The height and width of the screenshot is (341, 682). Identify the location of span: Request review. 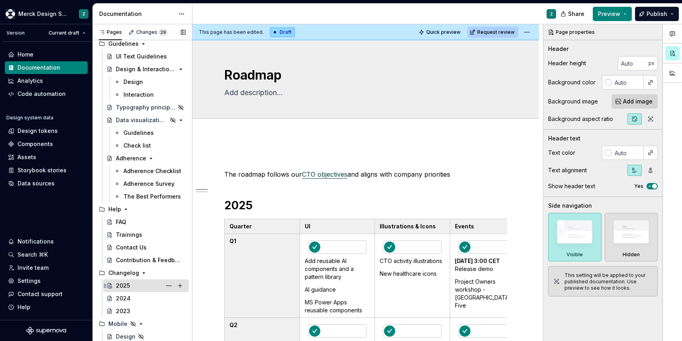
(496, 32).